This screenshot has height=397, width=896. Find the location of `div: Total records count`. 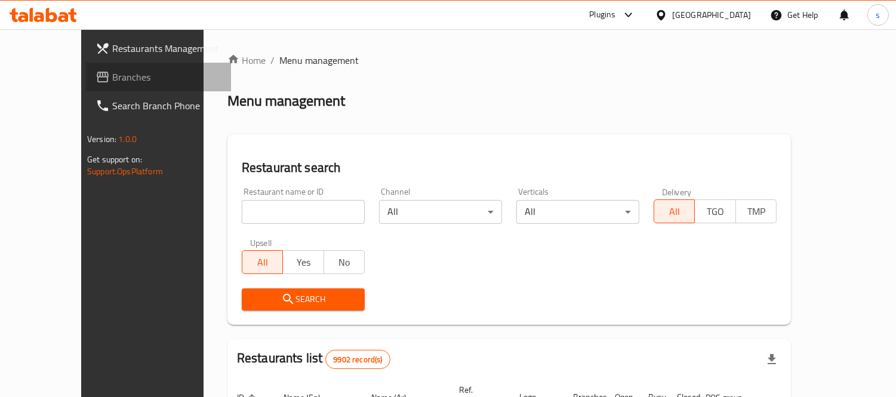

div: Total records count is located at coordinates (357, 359).